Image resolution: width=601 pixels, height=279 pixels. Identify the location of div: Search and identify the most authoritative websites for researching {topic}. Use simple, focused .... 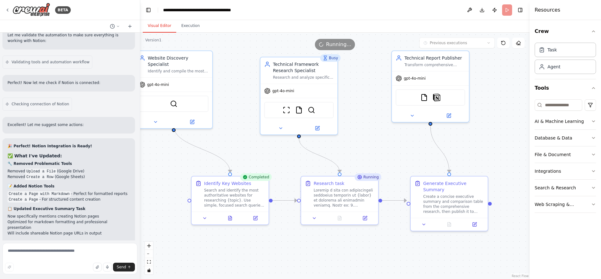
(235, 198).